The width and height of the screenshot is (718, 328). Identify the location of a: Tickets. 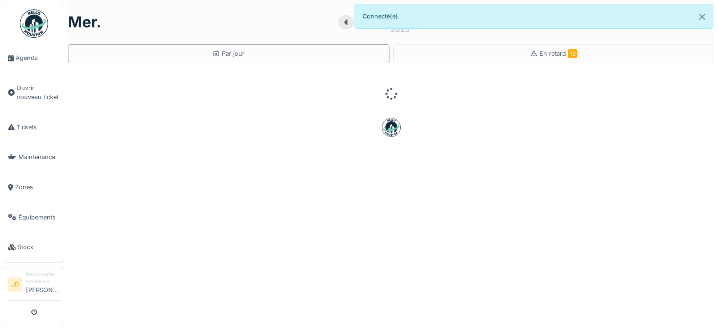
(34, 127).